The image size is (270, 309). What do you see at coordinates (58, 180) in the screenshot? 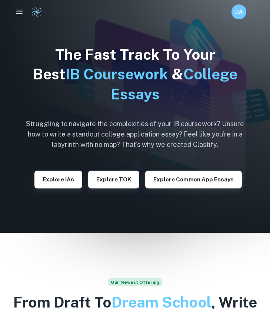
I see `button: Explore IAs` at bounding box center [58, 180].